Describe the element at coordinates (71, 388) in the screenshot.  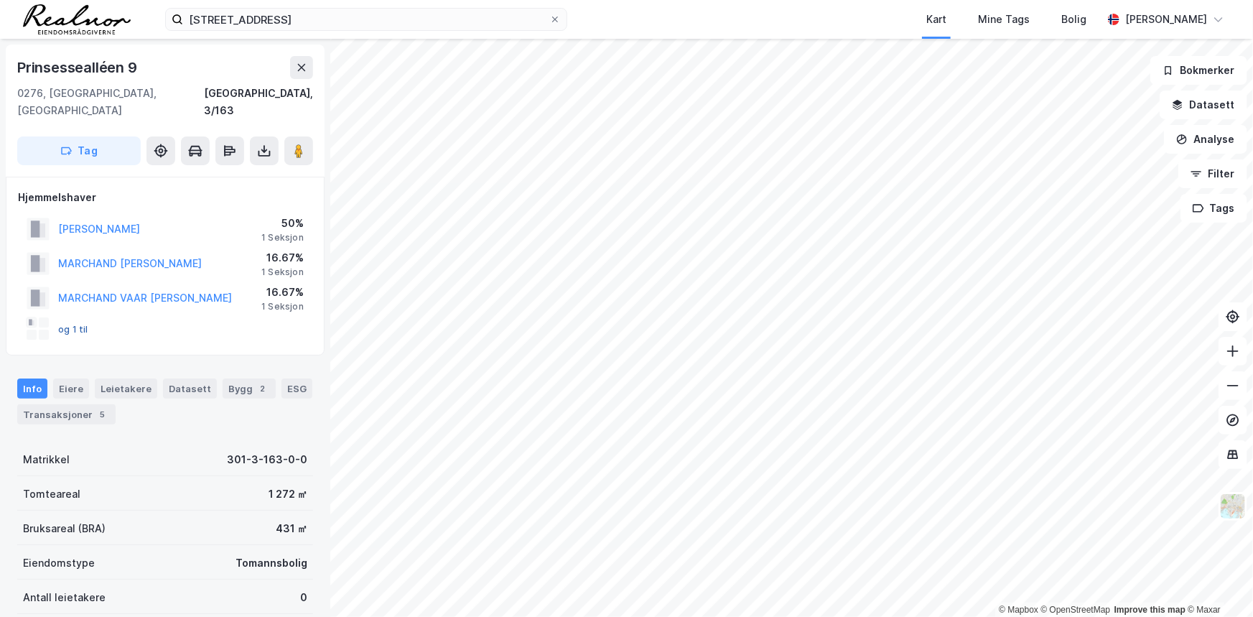
I see `div: Eiere` at that location.